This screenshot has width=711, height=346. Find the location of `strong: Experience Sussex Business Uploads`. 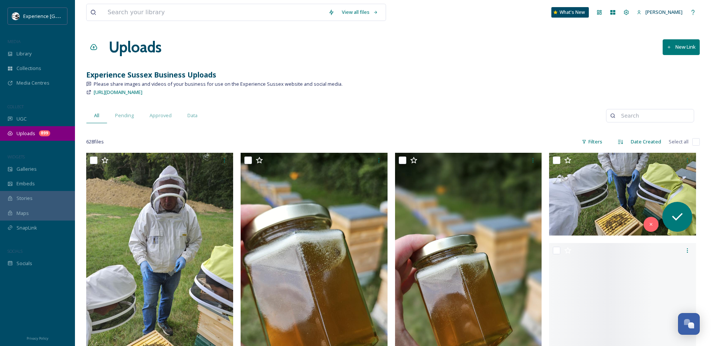

strong: Experience Sussex Business Uploads is located at coordinates (151, 75).